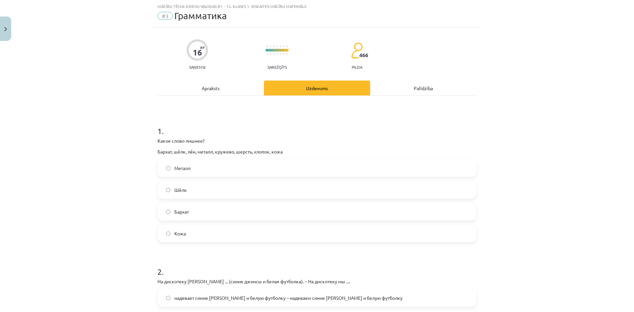  What do you see at coordinates (168, 168) in the screenshot?
I see `input: Металл` at bounding box center [168, 168].